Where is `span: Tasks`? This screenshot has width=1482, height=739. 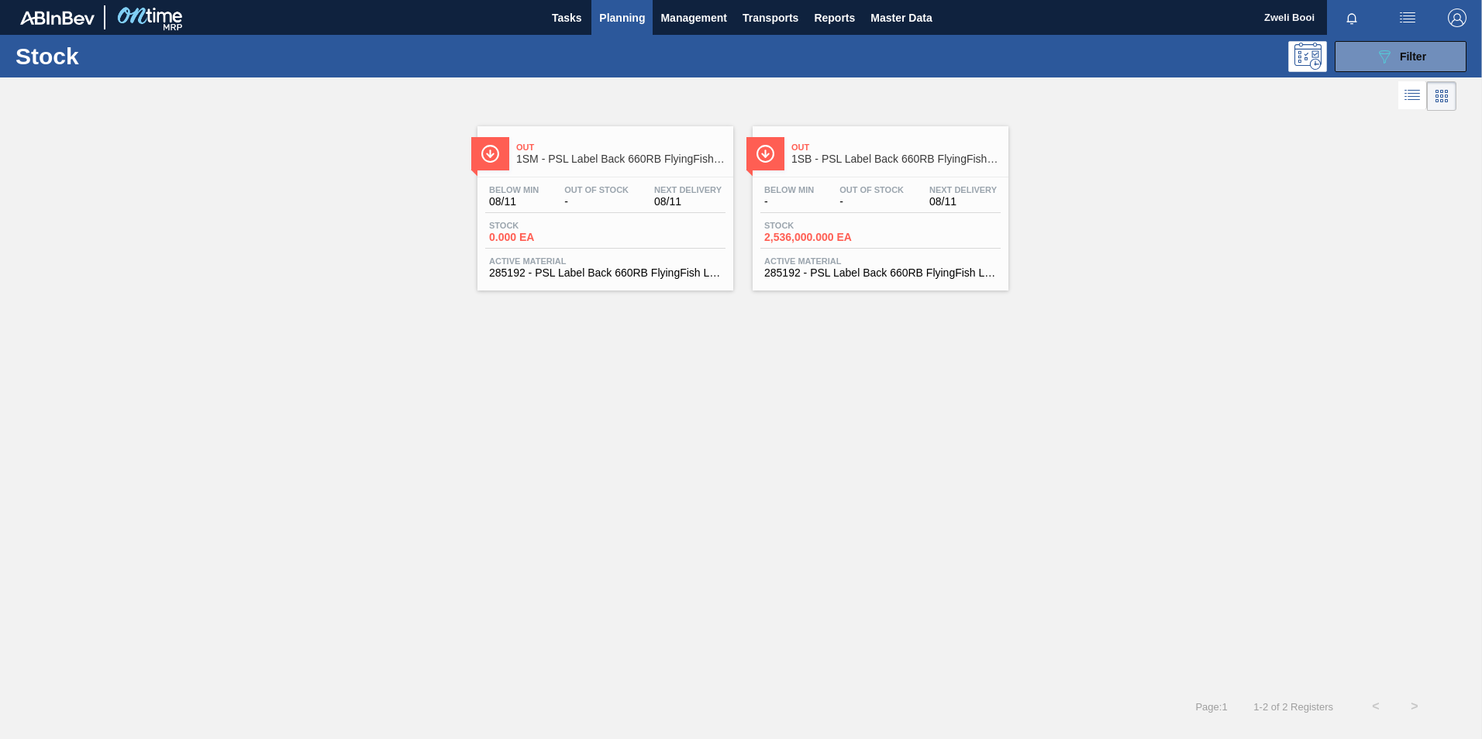
span: Tasks is located at coordinates (567, 18).